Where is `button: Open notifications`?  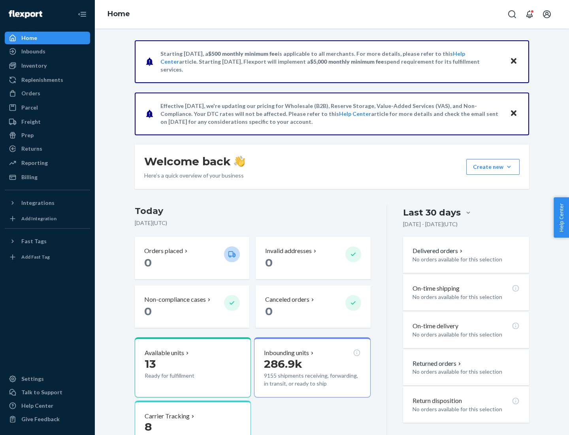 button: Open notifications is located at coordinates (530, 14).